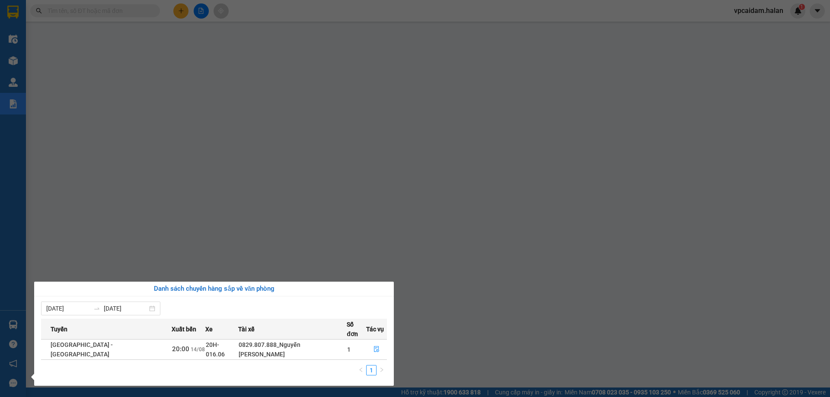 The image size is (830, 397). Describe the element at coordinates (246, 329) in the screenshot. I see `span: Tài xế` at that location.